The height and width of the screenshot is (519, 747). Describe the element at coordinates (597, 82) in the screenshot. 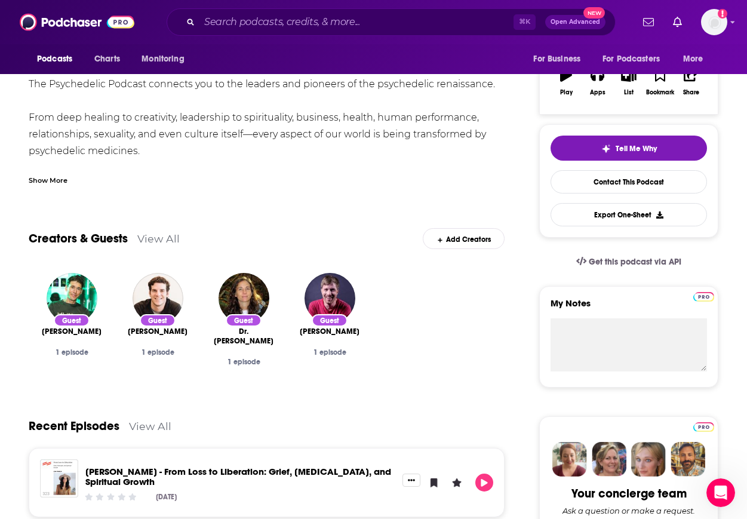

I see `button: Apps` at that location.